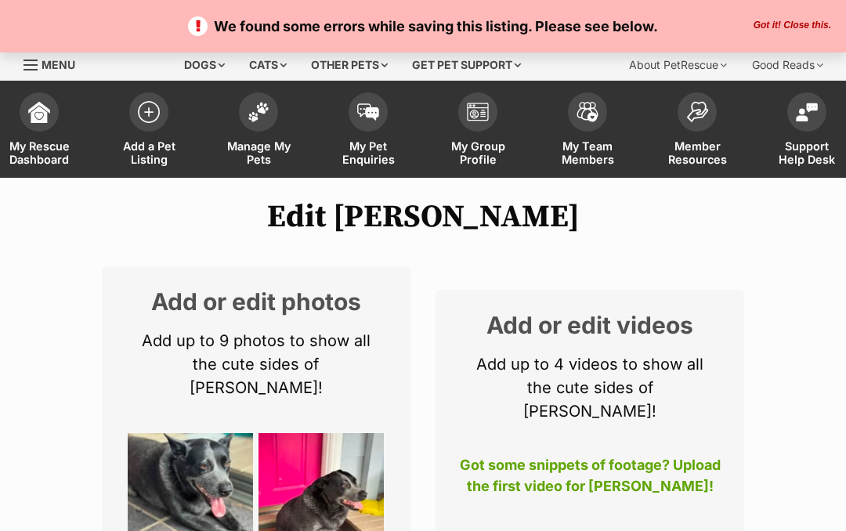 The width and height of the screenshot is (846, 531). Describe the element at coordinates (368, 153) in the screenshot. I see `span: My Pet Enquiries` at that location.